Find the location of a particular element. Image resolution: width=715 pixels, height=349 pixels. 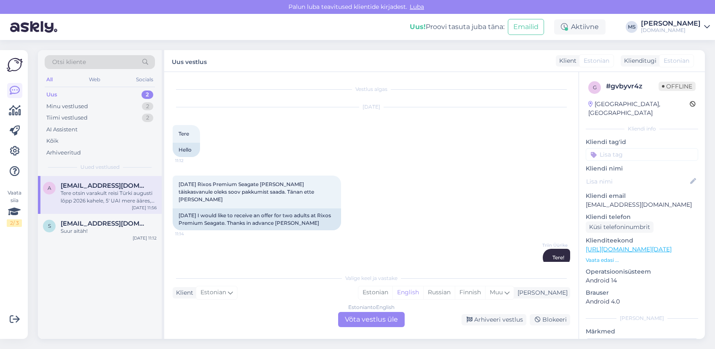

p: Märkmed is located at coordinates (642, 331).